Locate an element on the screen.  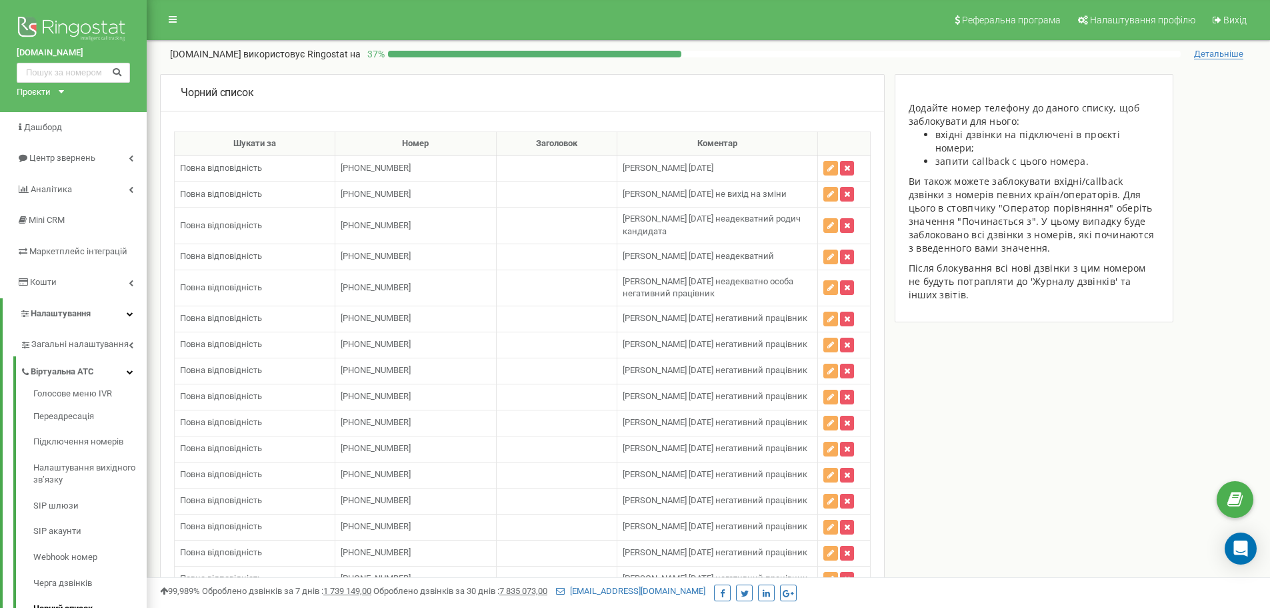
p: Після блокування всі нові дзвінки з цим номером не будуть потрапляти до 'Журналу дзвінків' та інш... is located at coordinates (1034, 281).